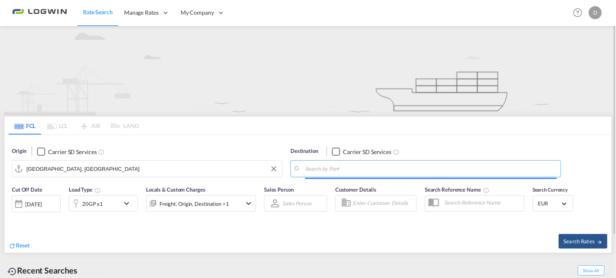 Image resolution: width=616 pixels, height=278 pixels. I want to click on div: Freight Origin Destination Factory Stuffingicon-chevron-down, so click(201, 203).